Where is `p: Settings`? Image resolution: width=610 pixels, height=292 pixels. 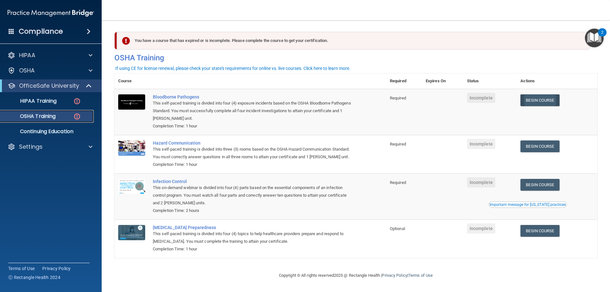
p: Settings is located at coordinates (31, 147).